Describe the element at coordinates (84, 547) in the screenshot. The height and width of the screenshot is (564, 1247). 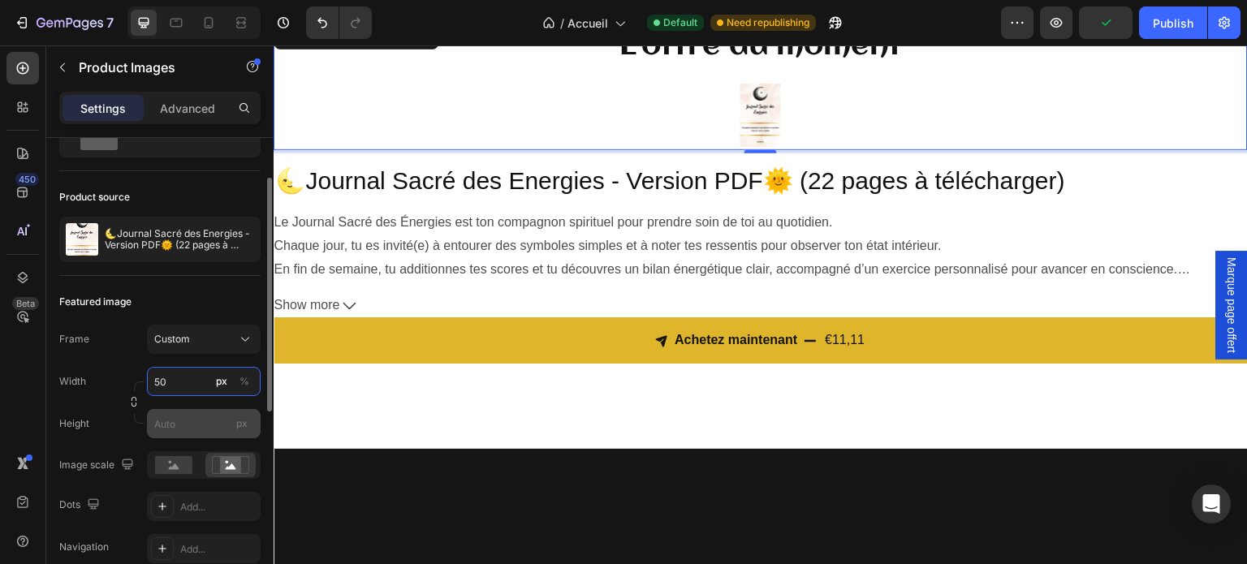
I see `div: Navigation` at that location.